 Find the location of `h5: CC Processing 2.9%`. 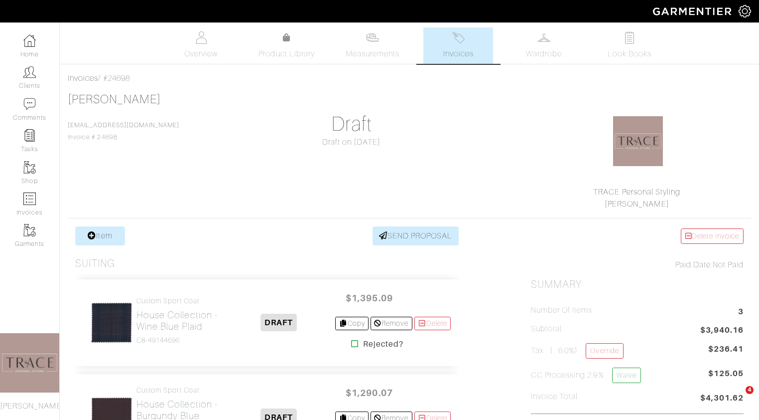

h5: CC Processing 2.9% is located at coordinates (586, 375).